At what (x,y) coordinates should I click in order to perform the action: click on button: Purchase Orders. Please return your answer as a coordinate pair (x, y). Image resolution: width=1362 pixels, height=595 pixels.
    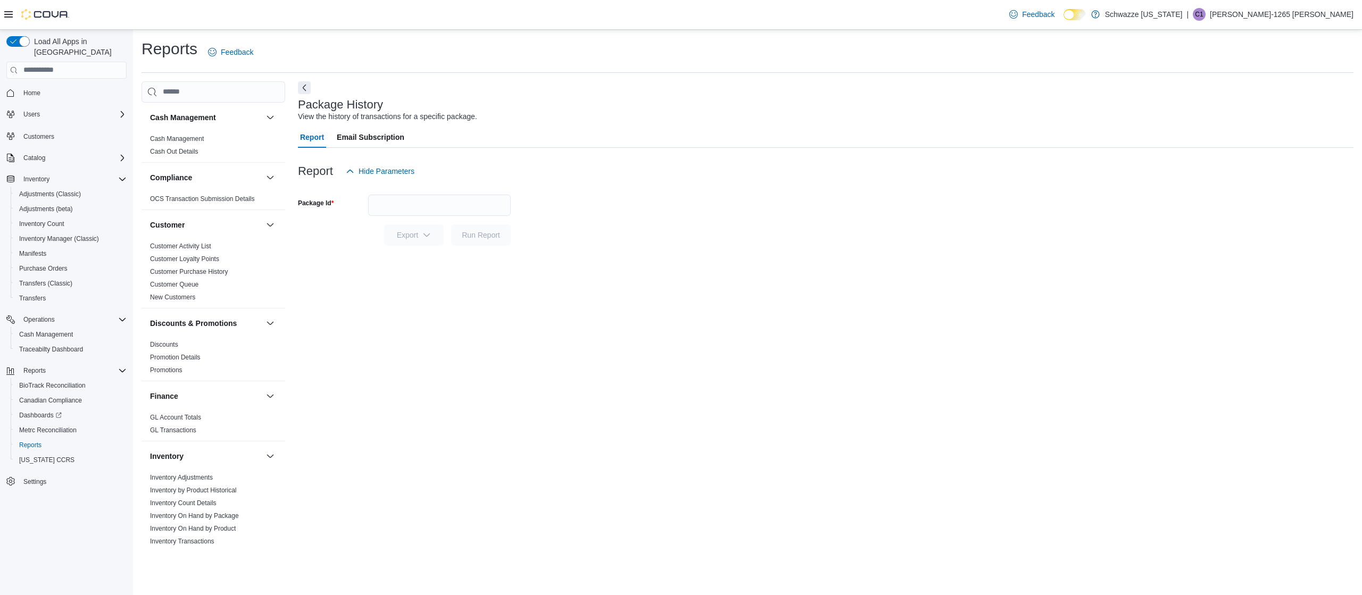
    Looking at the image, I should click on (71, 269).